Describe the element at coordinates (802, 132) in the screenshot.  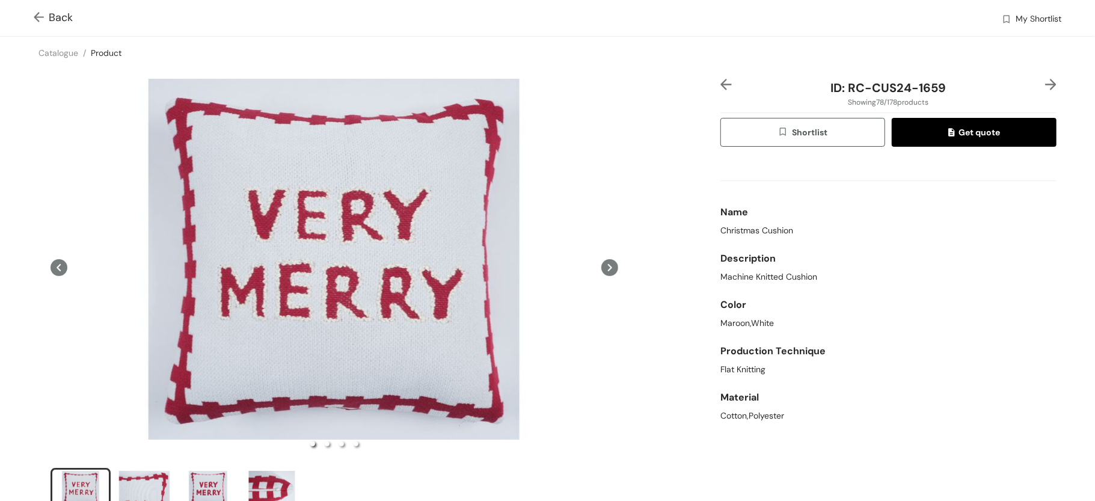
I see `span: Shortlist` at that location.